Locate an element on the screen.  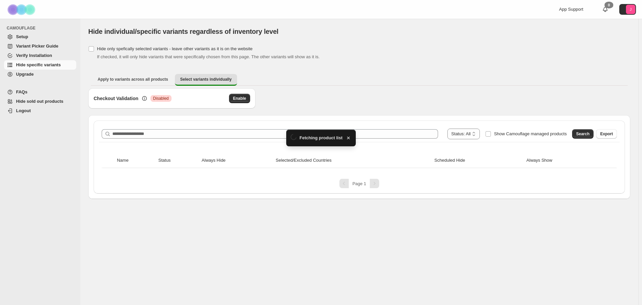
a: FAQs is located at coordinates (40, 92).